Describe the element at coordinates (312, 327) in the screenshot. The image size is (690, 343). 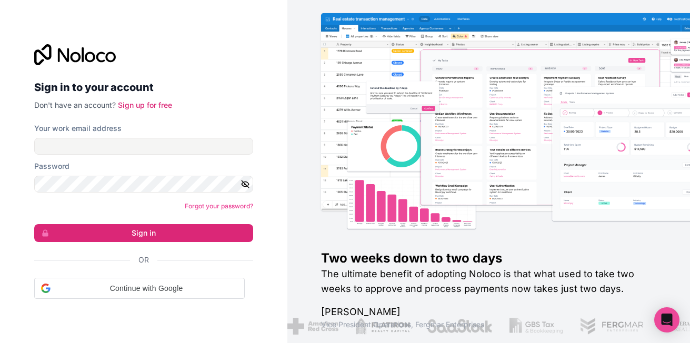
I see `img: /assets/american-red-cross-BAupjrZR.png` at that location.